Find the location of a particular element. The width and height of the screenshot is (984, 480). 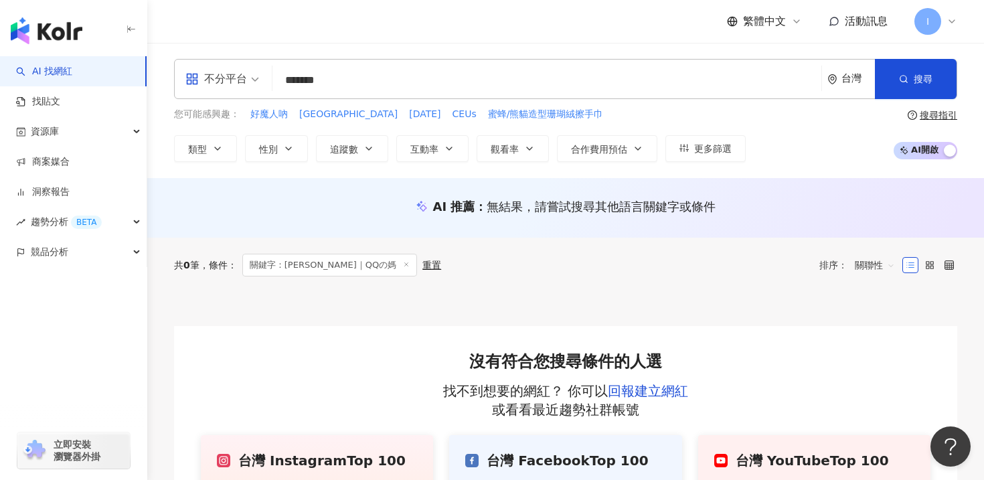

span: I is located at coordinates (928, 21).